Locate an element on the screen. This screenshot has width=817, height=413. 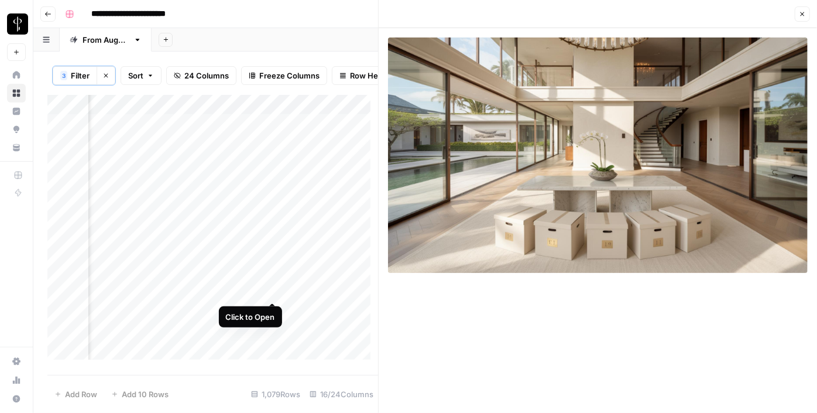
img: LP Production Workloads Logo is located at coordinates (18, 24).